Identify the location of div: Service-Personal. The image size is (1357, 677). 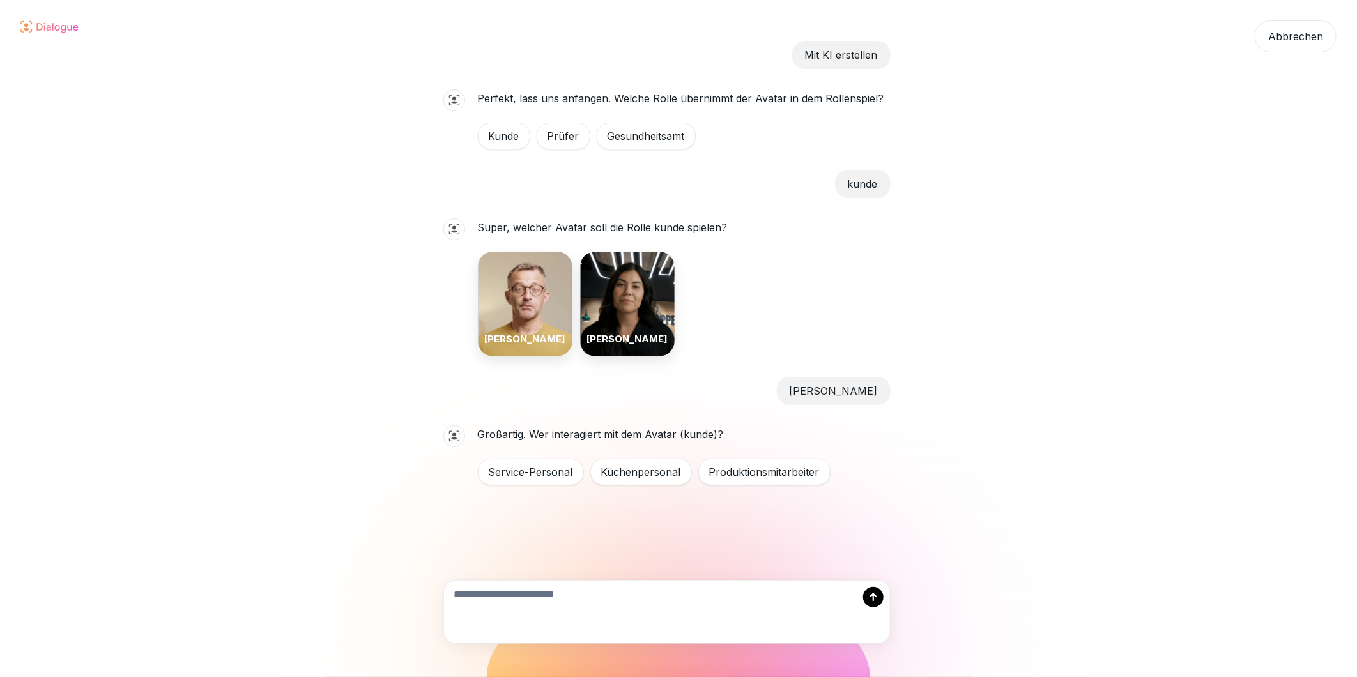
(531, 472).